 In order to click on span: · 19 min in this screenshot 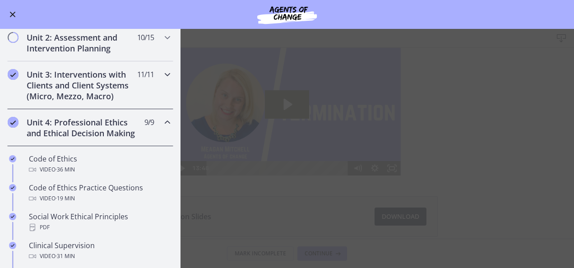, I will do `click(65, 199)`.